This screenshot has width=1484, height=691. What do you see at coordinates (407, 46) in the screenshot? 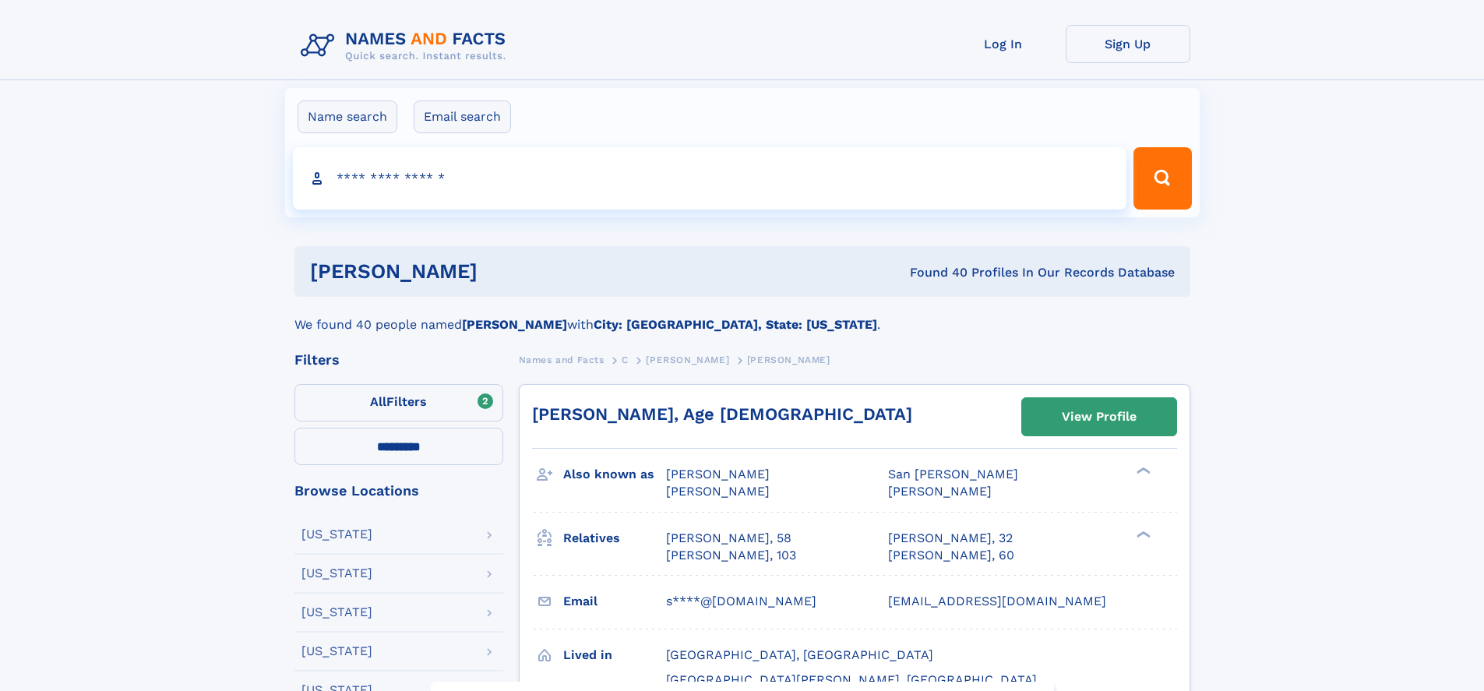
I see `img: Logo Names and Facts` at bounding box center [407, 46].